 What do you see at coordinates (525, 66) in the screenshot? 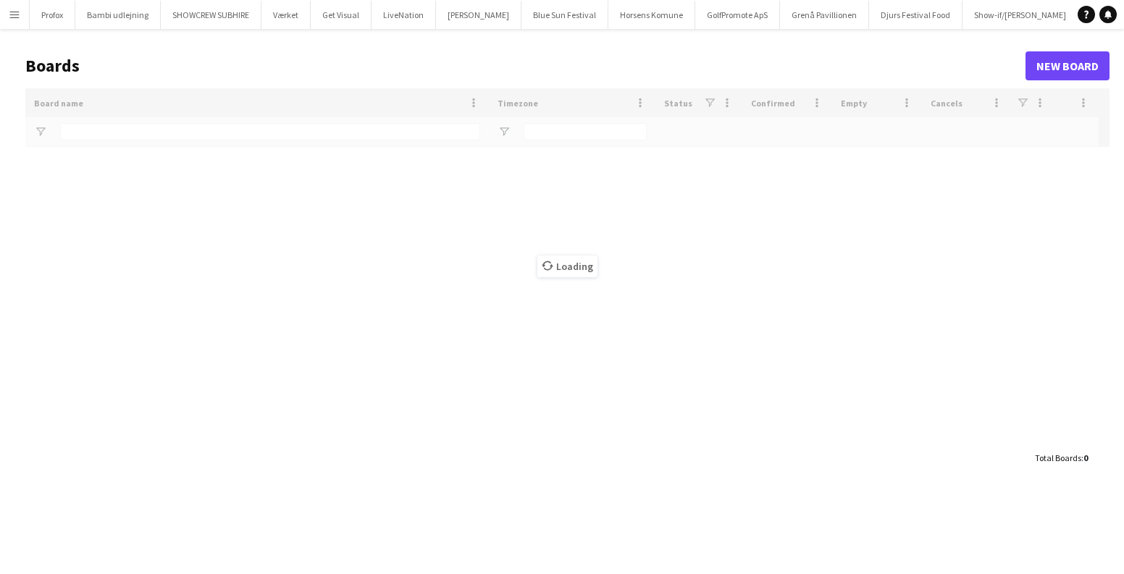
I see `h1: Boards` at bounding box center [525, 66].